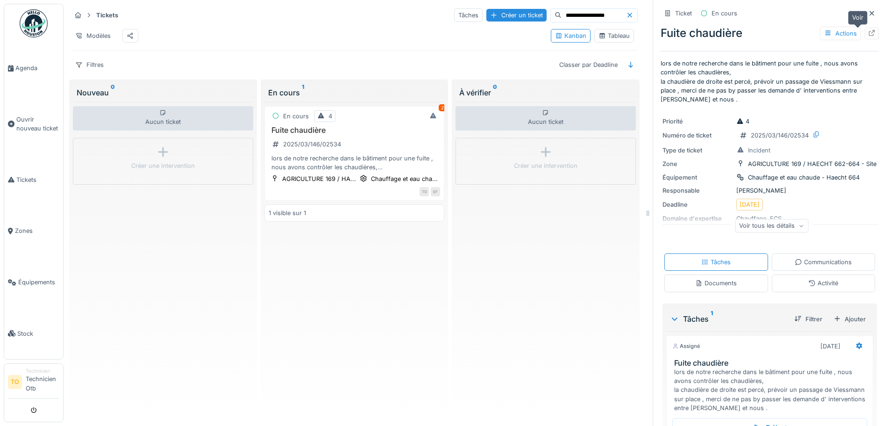 The width and height of the screenshot is (890, 426). Describe the element at coordinates (34, 383) in the screenshot. I see `a: TO TechnicienTechnicien Otb` at that location.